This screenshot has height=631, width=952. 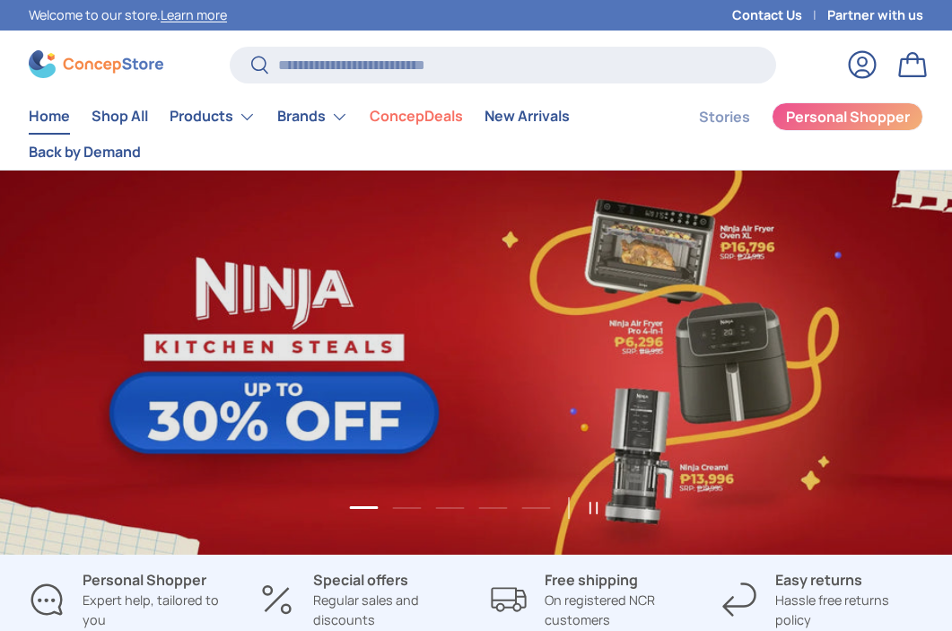 I want to click on a: ConcepDeals, so click(x=416, y=116).